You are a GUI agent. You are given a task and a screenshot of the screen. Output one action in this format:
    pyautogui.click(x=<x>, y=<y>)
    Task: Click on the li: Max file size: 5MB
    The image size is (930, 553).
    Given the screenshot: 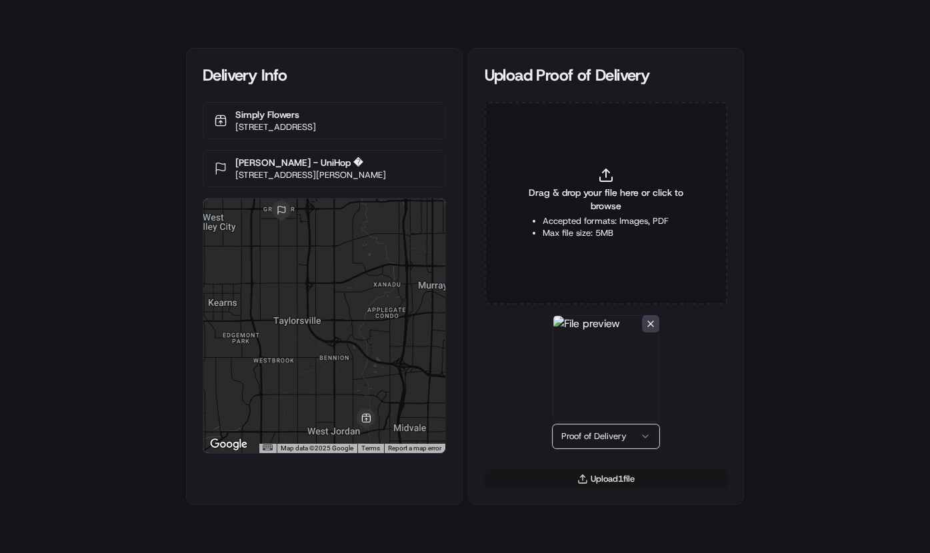 What is the action you would take?
    pyautogui.click(x=605, y=233)
    